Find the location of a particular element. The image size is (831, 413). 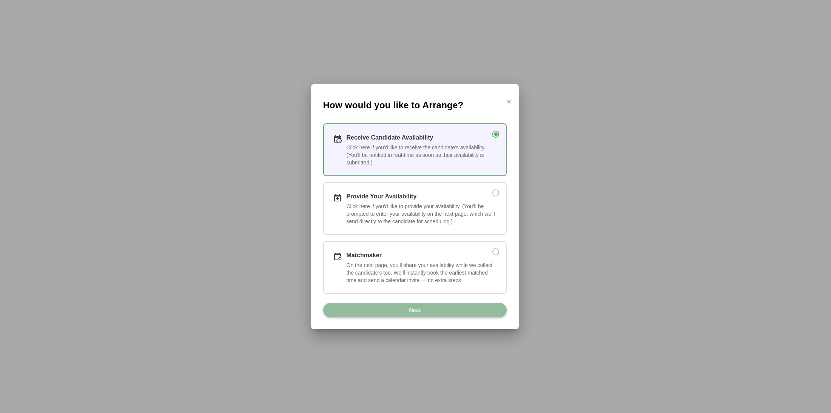

span: Next is located at coordinates (414, 310).